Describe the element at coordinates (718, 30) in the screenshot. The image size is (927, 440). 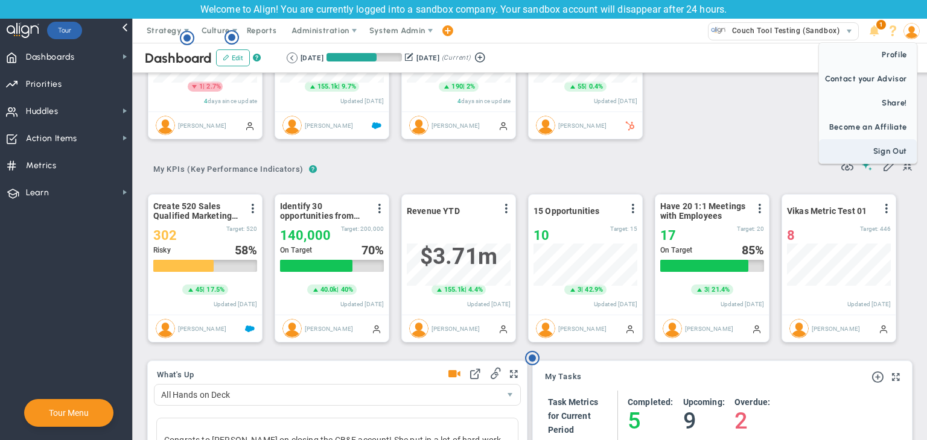
I see `img: 33465.Company.photo` at that location.